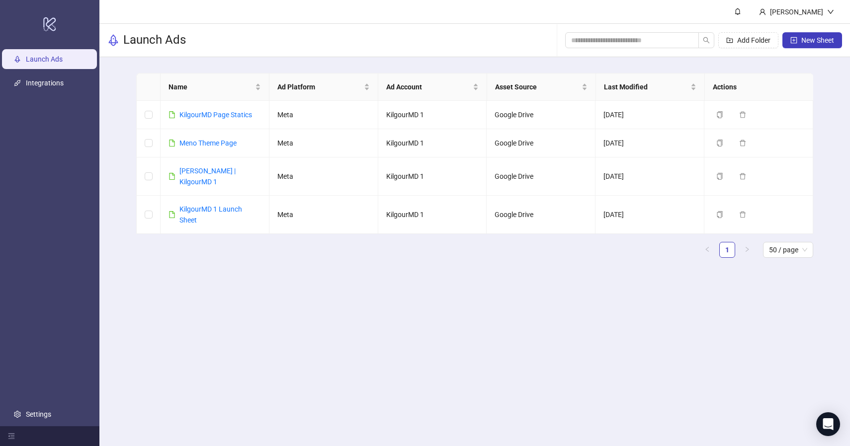 Image resolution: width=850 pixels, height=446 pixels. I want to click on span: Ad Platform, so click(320, 87).